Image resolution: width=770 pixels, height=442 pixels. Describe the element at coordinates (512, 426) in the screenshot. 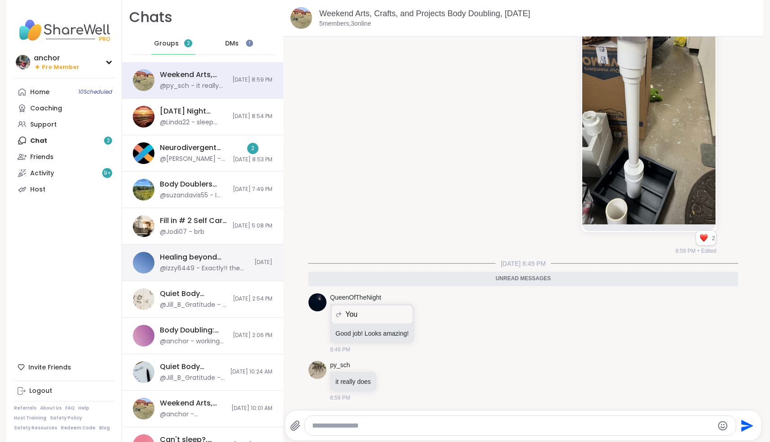

I see `textarea: Type your message` at that location.